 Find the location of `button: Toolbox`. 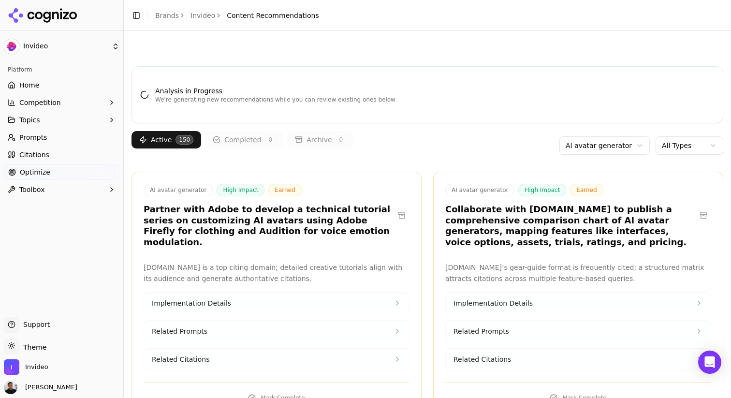

button: Toolbox is located at coordinates (61, 190).